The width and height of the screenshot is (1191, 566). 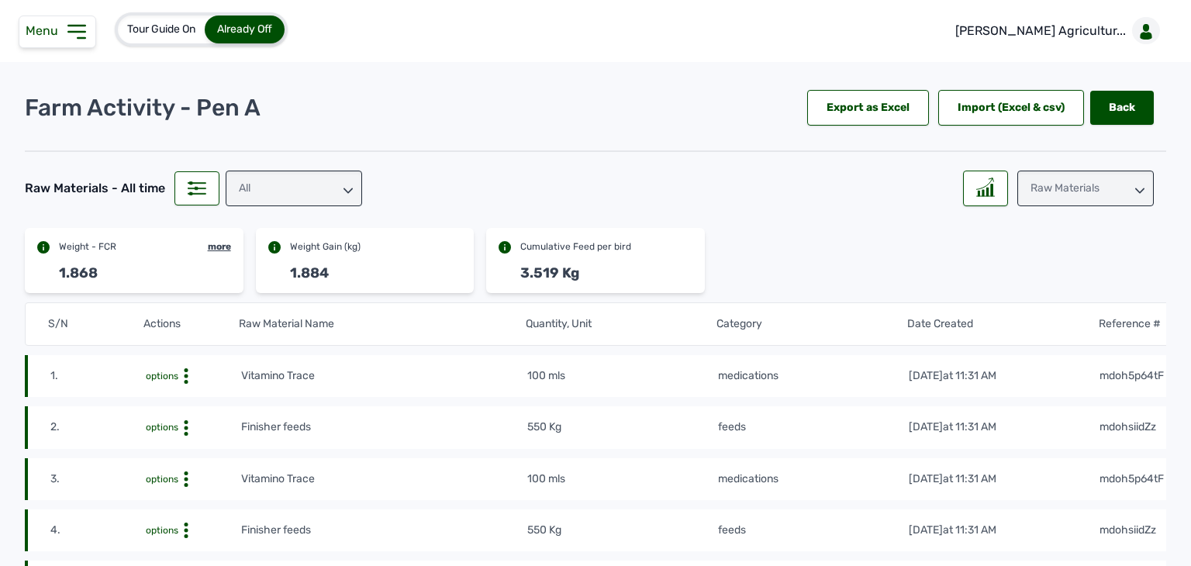 What do you see at coordinates (1002, 324) in the screenshot?
I see `th: Date Created` at bounding box center [1002, 324].